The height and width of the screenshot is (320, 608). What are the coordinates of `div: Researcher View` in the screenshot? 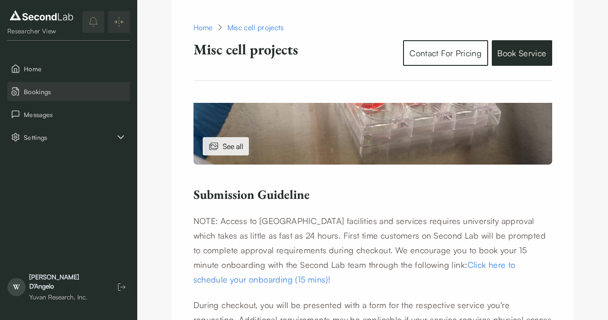 It's located at (41, 31).